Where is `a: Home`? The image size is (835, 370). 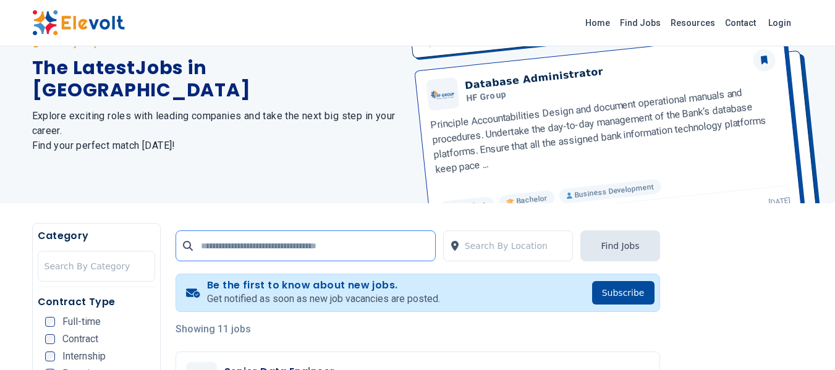 a: Home is located at coordinates (598, 23).